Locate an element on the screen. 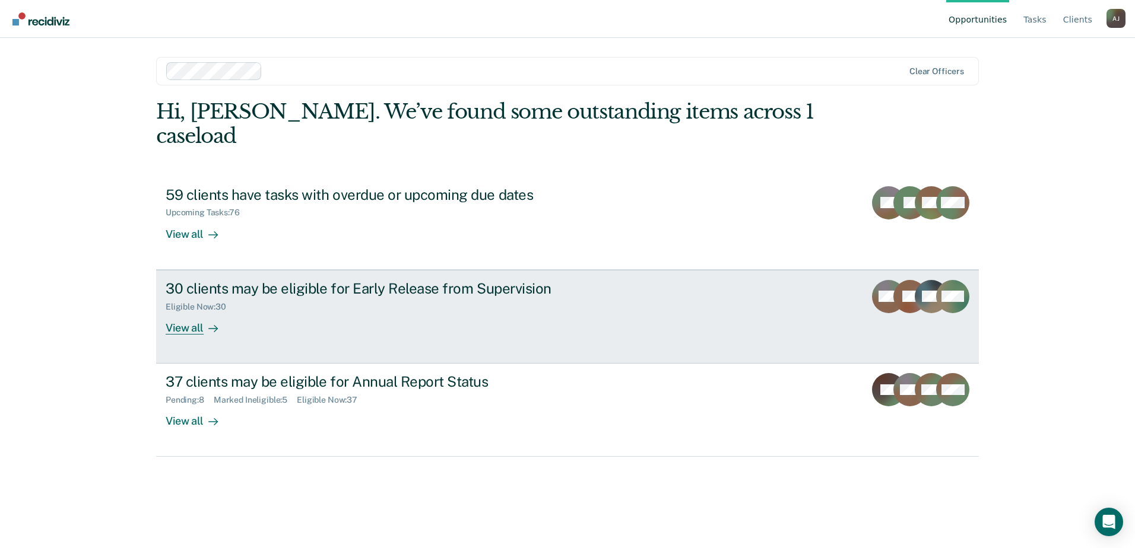  div: Eligible Now : 37 is located at coordinates (332, 400).